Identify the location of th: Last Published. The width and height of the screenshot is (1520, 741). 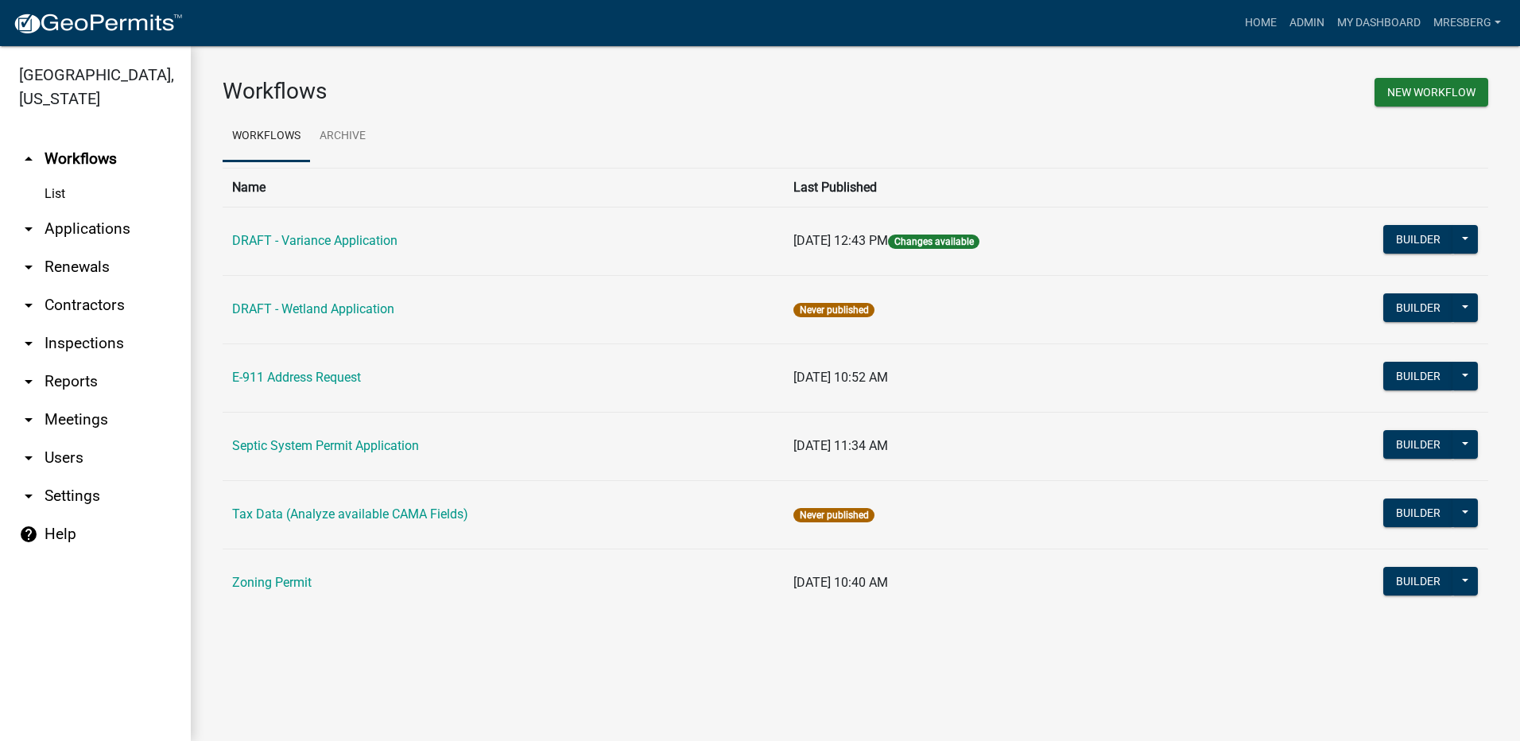
(1009, 187).